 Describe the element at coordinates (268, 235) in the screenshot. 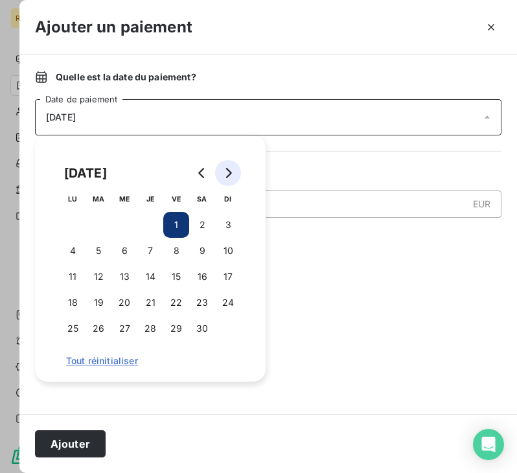

I see `span: Nouveau solde dû :` at that location.